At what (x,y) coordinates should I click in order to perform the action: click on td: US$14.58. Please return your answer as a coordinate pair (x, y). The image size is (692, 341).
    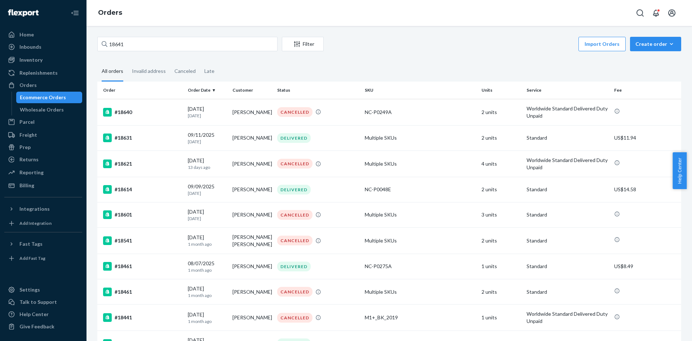
    Looking at the image, I should click on (647, 189).